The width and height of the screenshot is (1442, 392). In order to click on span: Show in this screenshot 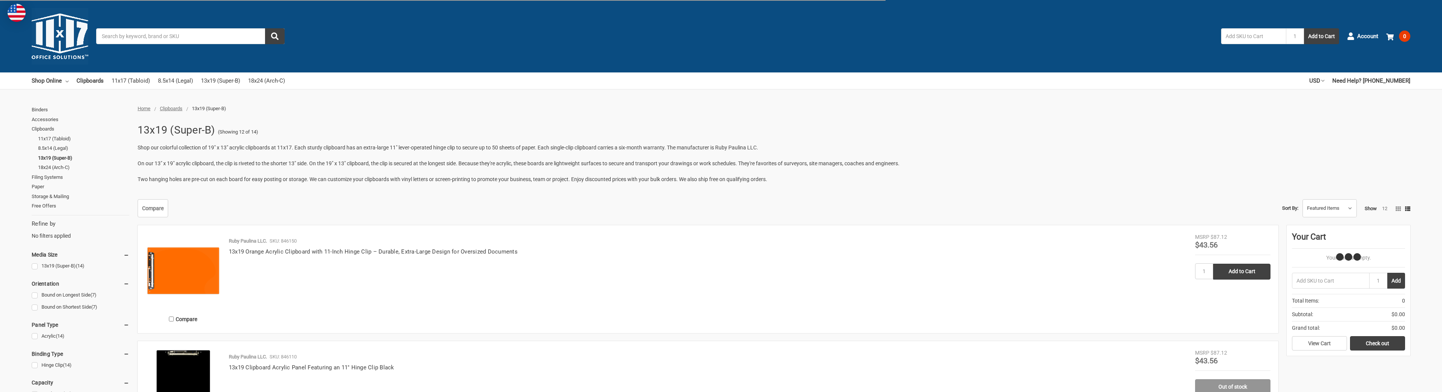, I will do `click(1371, 208)`.